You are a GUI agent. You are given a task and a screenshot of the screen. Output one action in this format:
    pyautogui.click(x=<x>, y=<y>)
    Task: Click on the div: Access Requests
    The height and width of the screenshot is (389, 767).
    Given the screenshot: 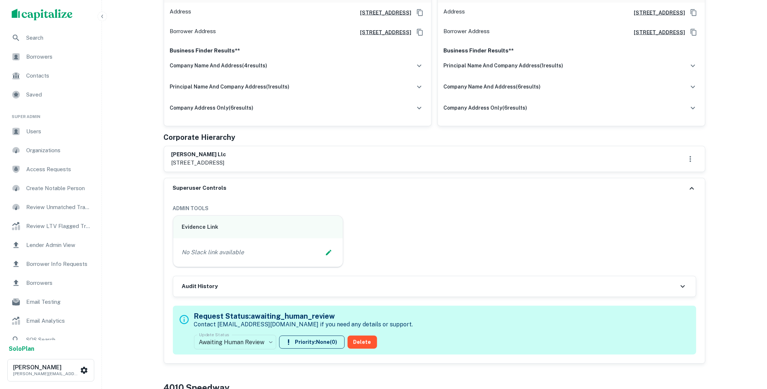 What is the action you would take?
    pyautogui.click(x=51, y=169)
    